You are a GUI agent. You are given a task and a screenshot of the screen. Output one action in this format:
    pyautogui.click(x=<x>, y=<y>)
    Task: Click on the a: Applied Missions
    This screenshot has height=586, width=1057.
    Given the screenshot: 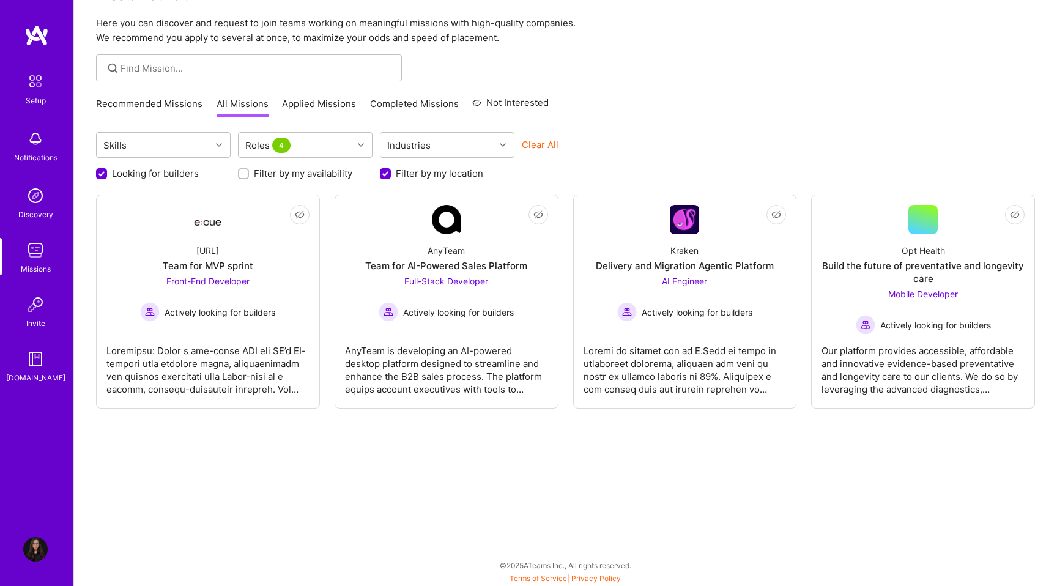 What is the action you would take?
    pyautogui.click(x=319, y=107)
    